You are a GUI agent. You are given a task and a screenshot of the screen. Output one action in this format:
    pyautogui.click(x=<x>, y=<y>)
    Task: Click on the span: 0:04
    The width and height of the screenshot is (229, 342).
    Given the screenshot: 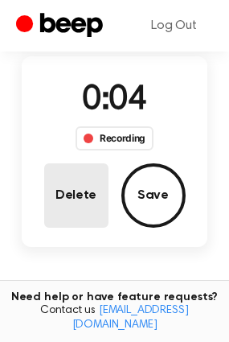 What is the action you would take?
    pyautogui.click(x=114, y=100)
    